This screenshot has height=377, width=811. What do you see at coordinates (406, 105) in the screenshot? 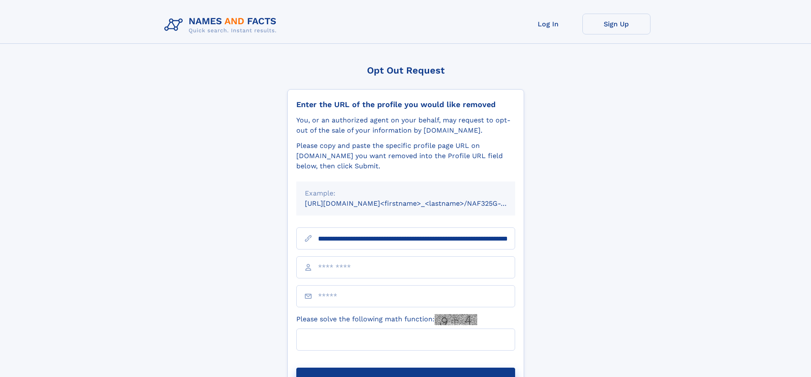
I see `div: Enter the URL of the profile you would like removed` at bounding box center [406, 105].